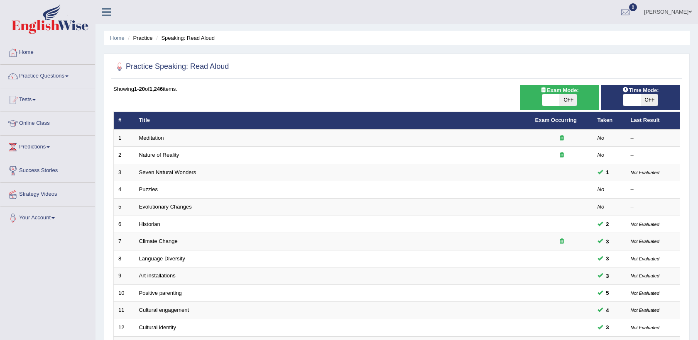 This screenshot has height=340, width=698. What do you see at coordinates (333, 121) in the screenshot?
I see `th: Title` at bounding box center [333, 121].